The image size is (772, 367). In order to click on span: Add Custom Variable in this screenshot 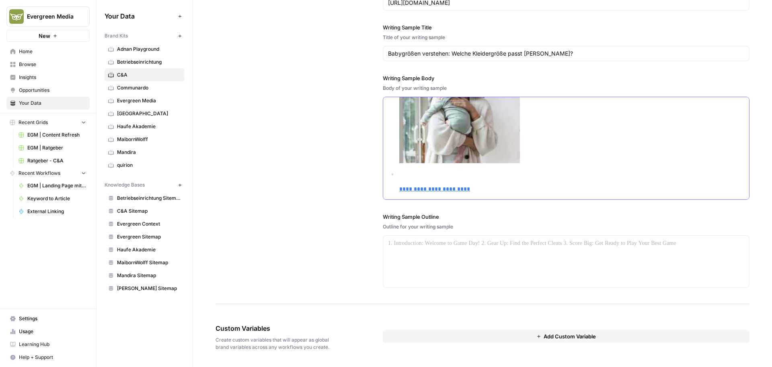, I will do `click(570, 336)`.